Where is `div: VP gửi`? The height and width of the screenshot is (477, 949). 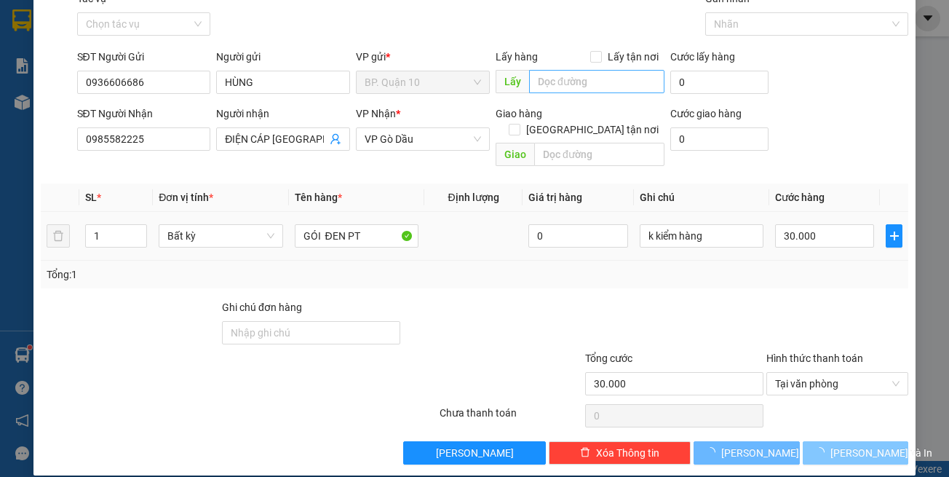
div: VP gửi is located at coordinates (423, 57).